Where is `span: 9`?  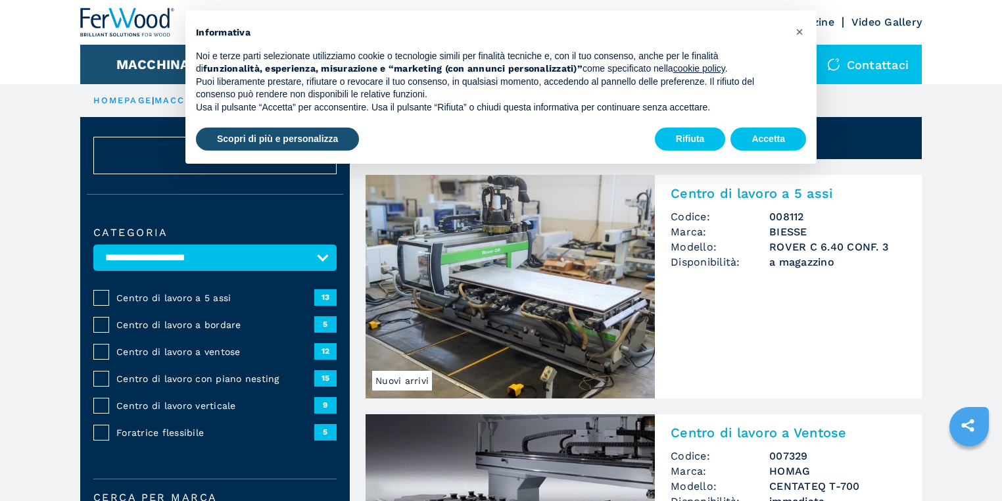
span: 9 is located at coordinates (326, 405).